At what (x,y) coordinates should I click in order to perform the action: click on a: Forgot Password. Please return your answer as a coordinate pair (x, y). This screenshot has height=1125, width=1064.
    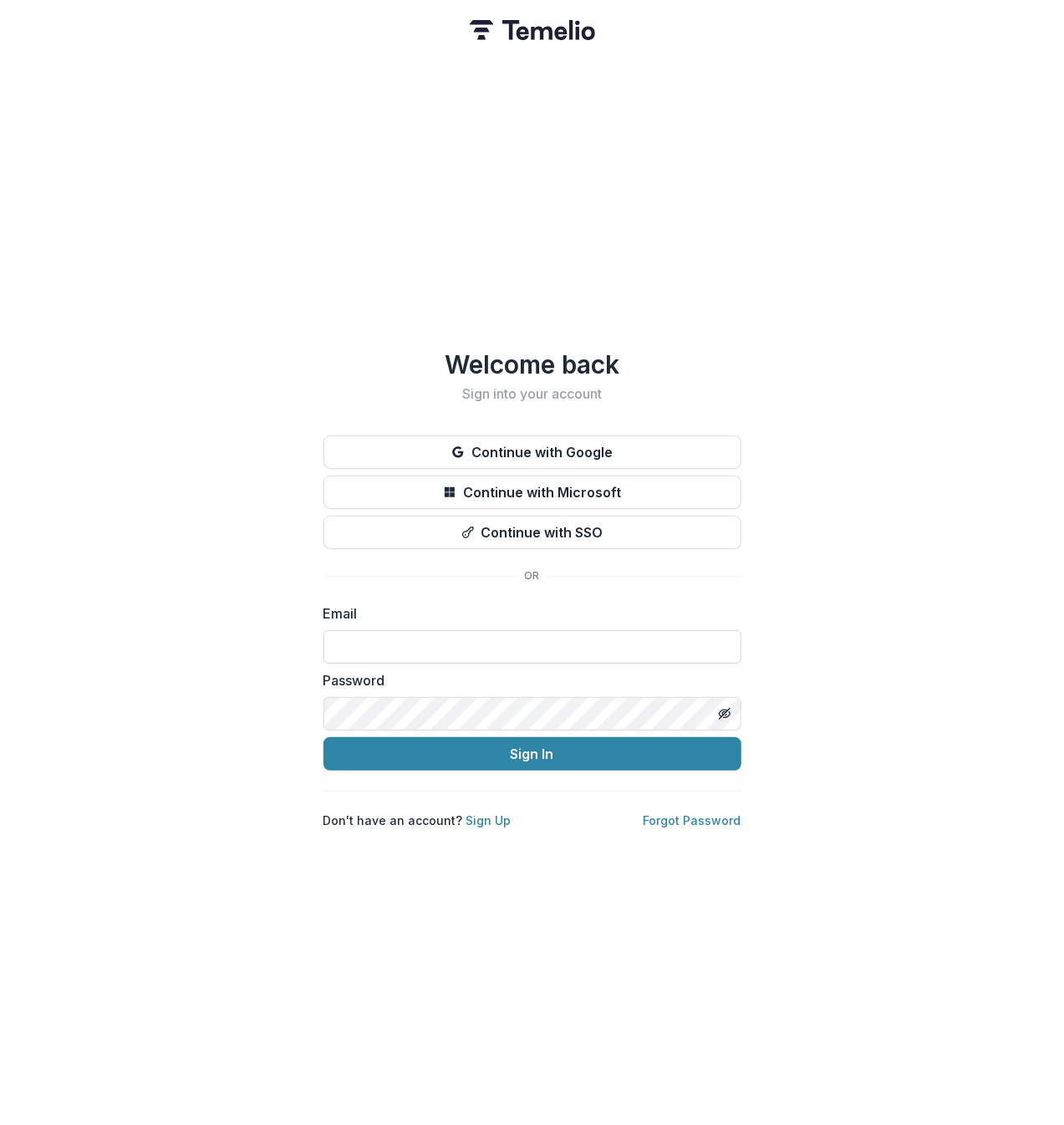
    Looking at the image, I should click on (692, 820).